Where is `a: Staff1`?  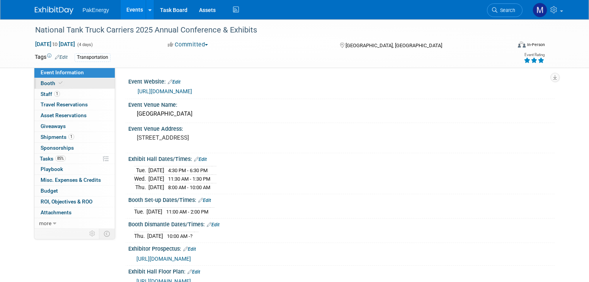 a: Staff1 is located at coordinates (75, 94).